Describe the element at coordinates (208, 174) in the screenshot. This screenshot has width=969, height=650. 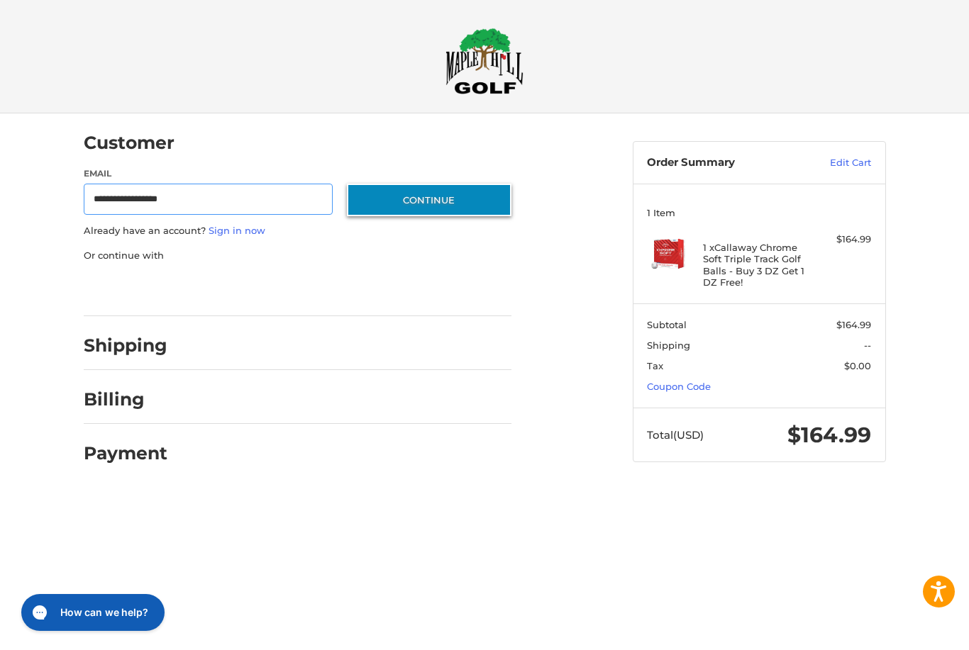
I see `label: Email` at that location.